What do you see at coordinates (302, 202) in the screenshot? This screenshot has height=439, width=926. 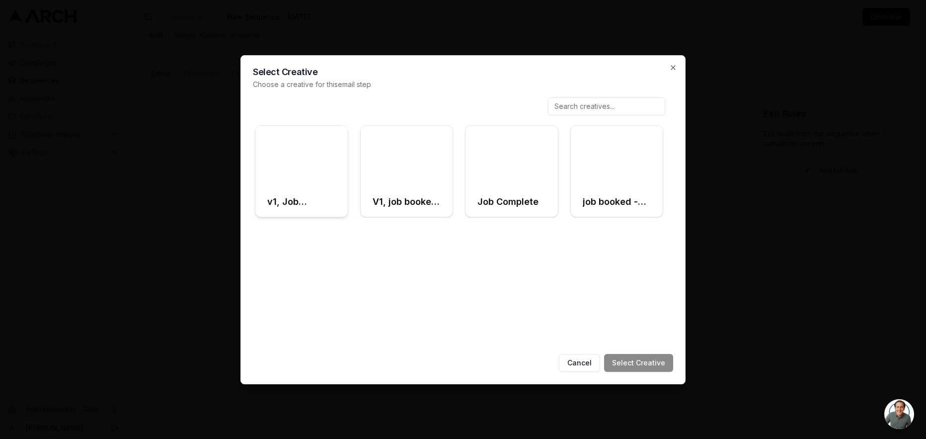 I see `h3: v1, Job Complete` at bounding box center [302, 202].